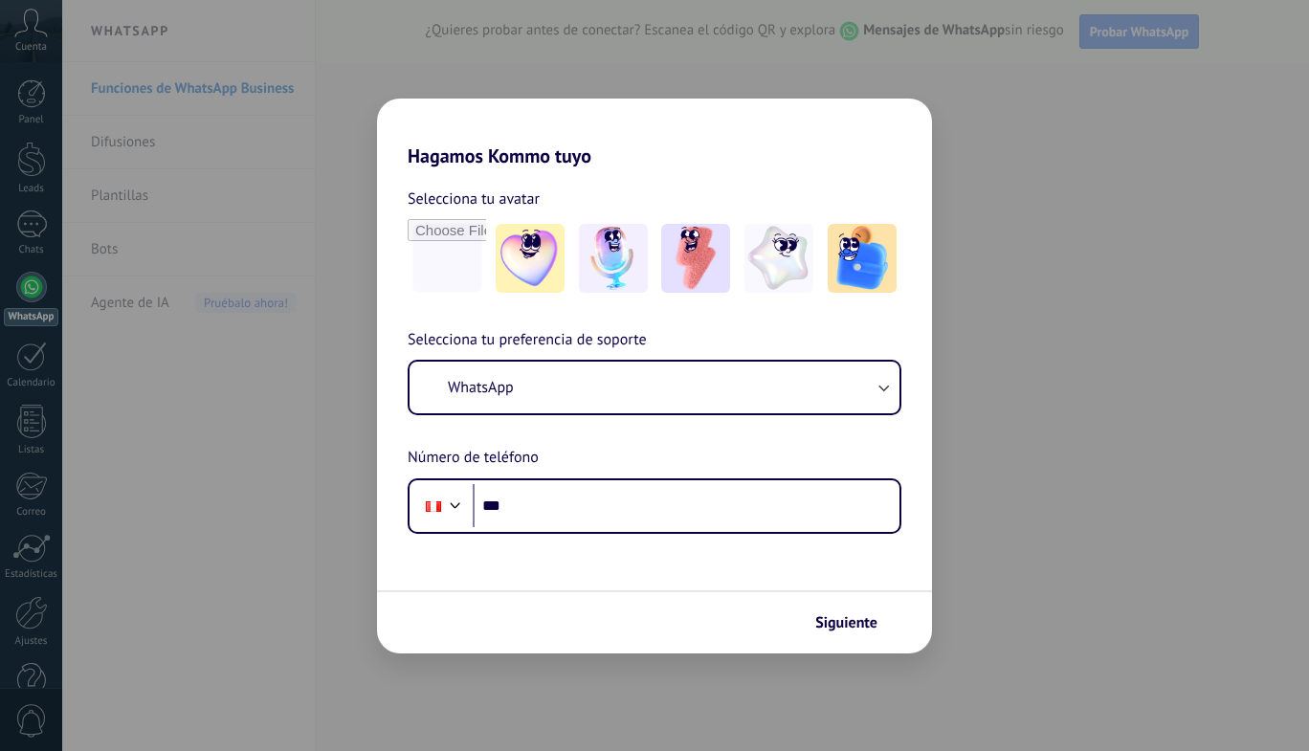 The image size is (1309, 751). What do you see at coordinates (846, 623) in the screenshot?
I see `span: Siguiente` at bounding box center [846, 623].